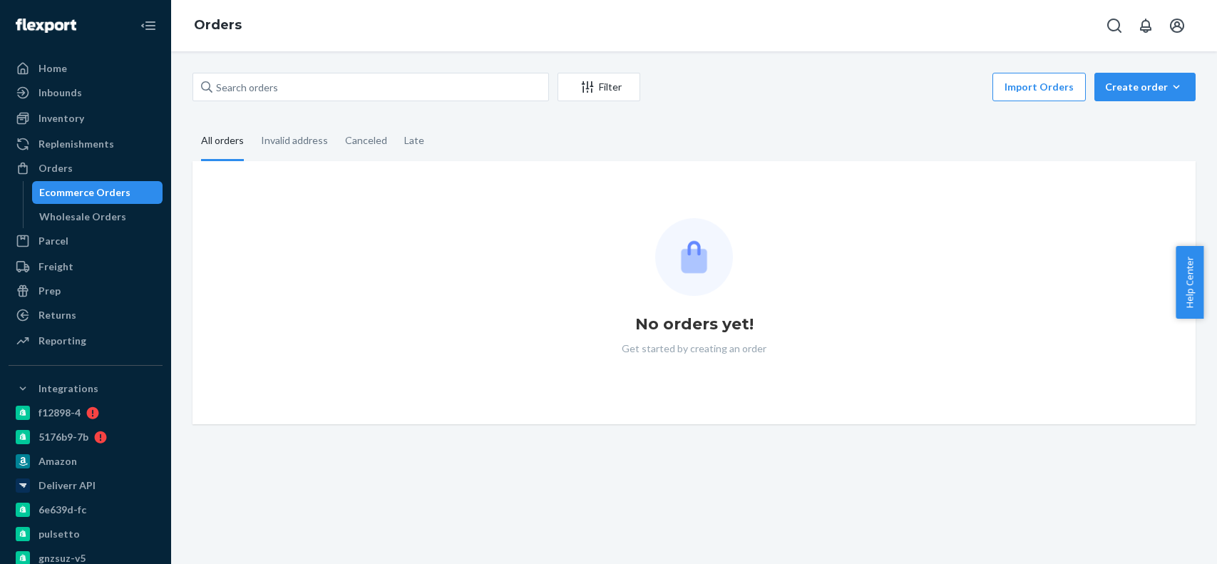  What do you see at coordinates (217, 26) in the screenshot?
I see `ol: breadcrumbs` at bounding box center [217, 26].